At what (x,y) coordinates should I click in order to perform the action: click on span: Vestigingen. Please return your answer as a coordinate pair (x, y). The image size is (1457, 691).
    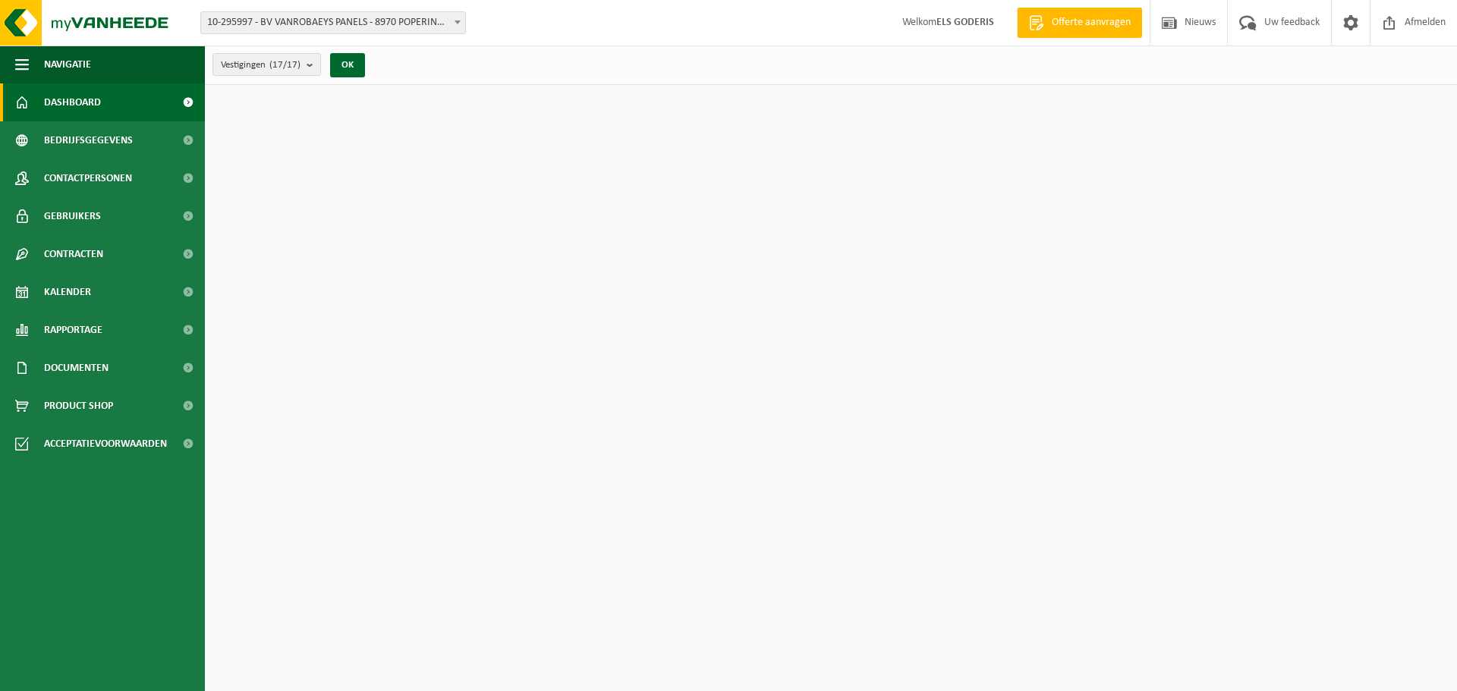
    Looking at the image, I should click on (260, 65).